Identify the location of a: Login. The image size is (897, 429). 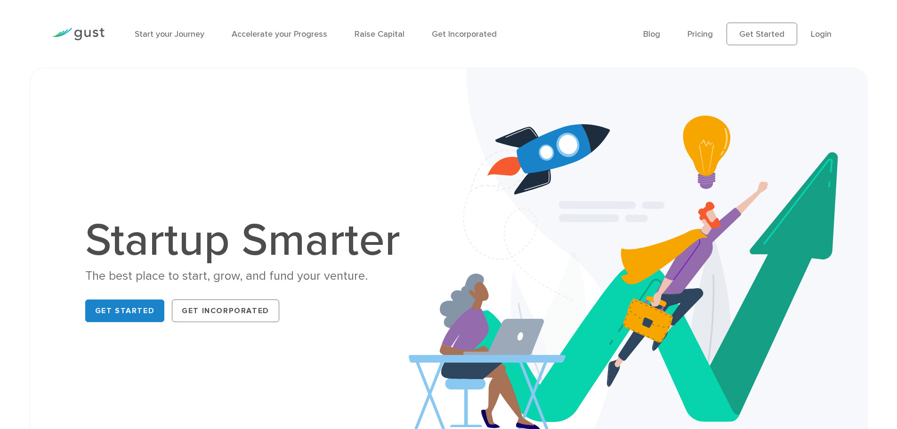
(821, 34).